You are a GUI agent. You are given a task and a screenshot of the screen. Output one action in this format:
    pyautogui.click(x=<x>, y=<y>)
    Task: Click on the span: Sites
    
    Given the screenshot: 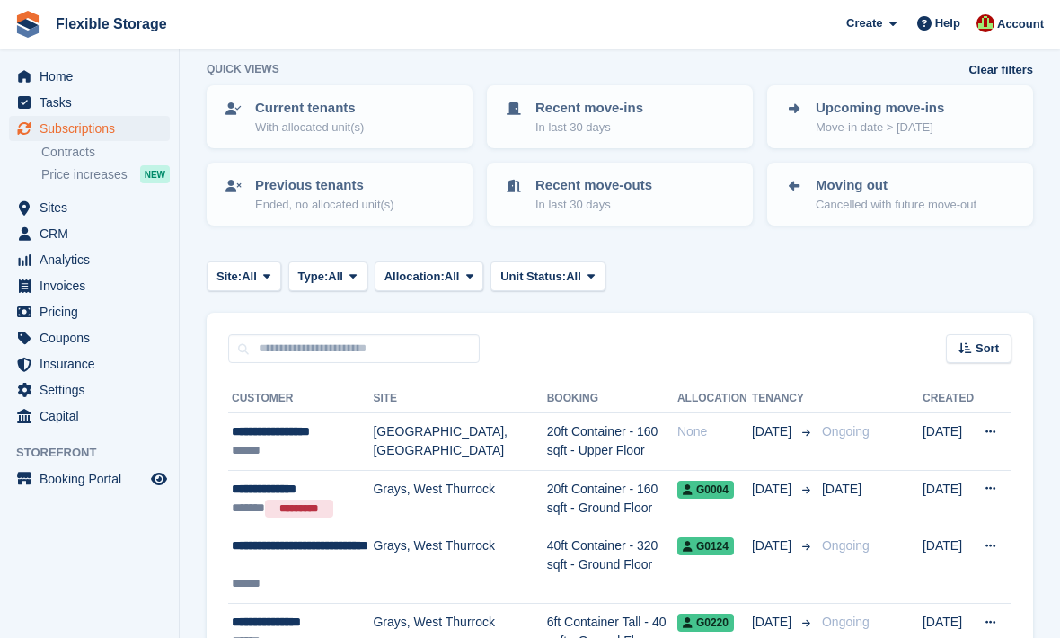 What is the action you would take?
    pyautogui.click(x=93, y=207)
    